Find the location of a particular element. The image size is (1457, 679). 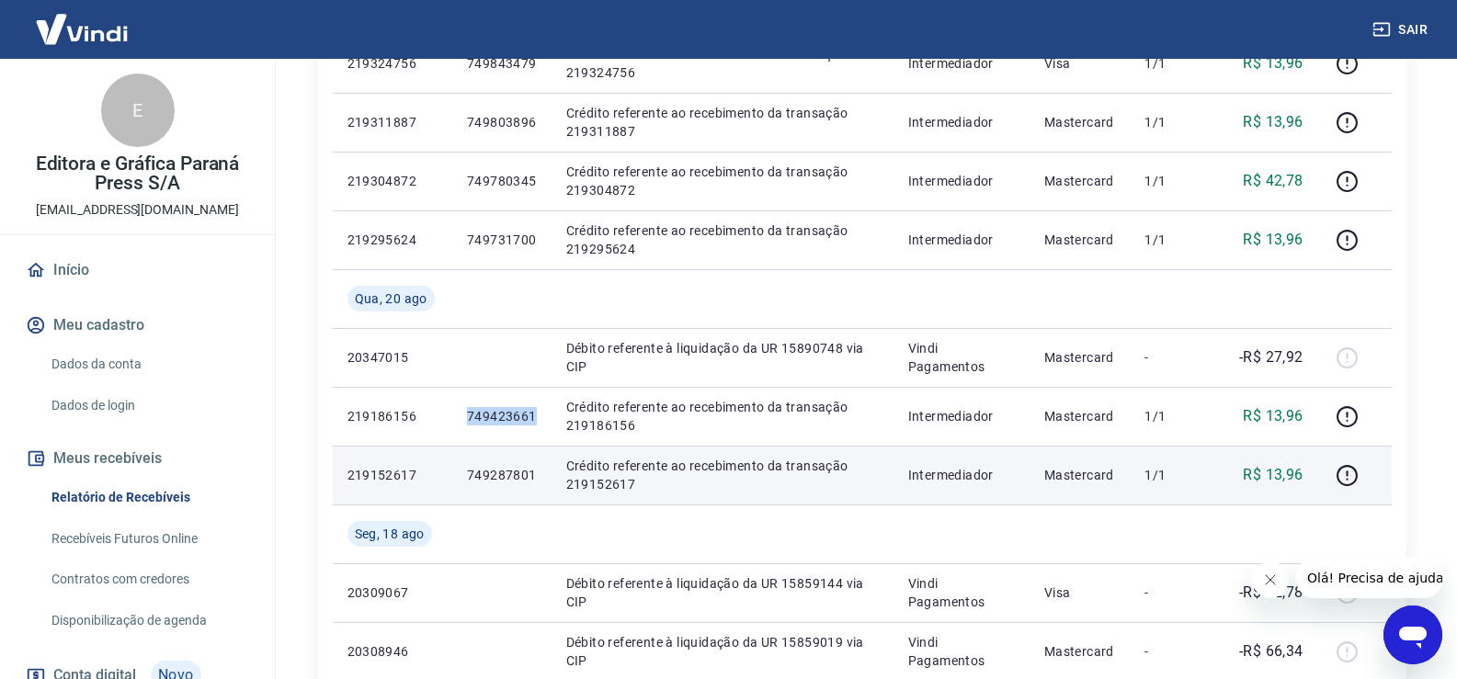

a: Relatório de Recebíveis is located at coordinates (148, 497).